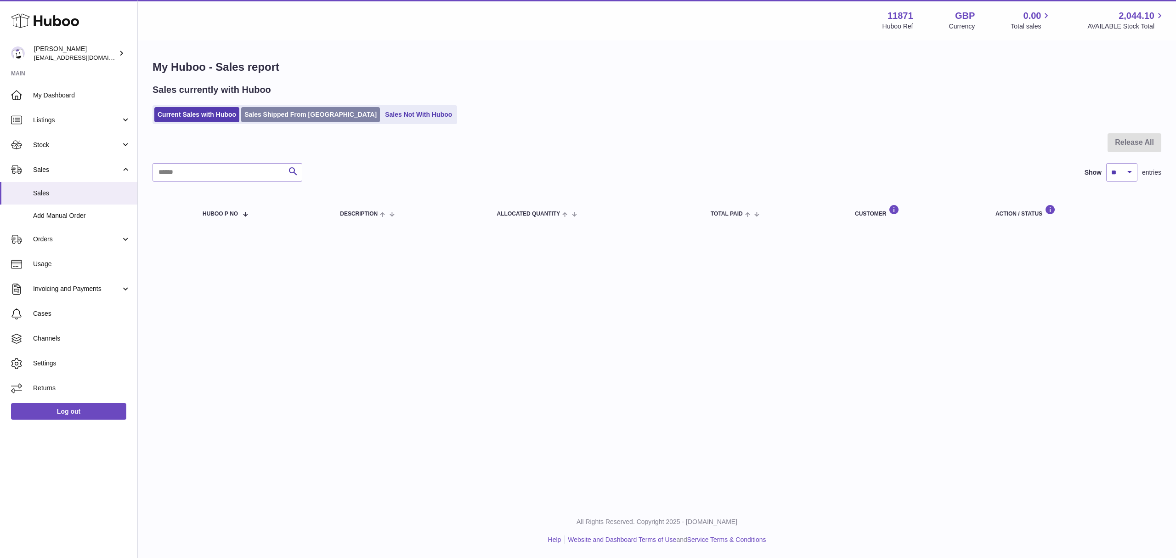  What do you see at coordinates (898, 26) in the screenshot?
I see `div: Huboo Ref` at bounding box center [898, 26].